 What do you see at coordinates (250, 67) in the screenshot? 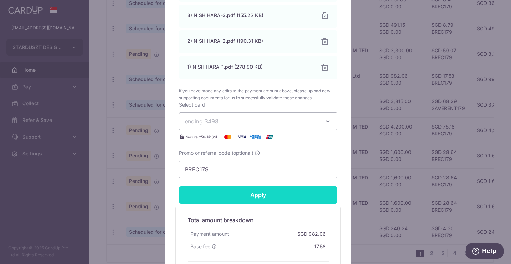
I see `div: 1) NISHIHARA-1.pdf (278.90 KB)` at bounding box center [250, 67].